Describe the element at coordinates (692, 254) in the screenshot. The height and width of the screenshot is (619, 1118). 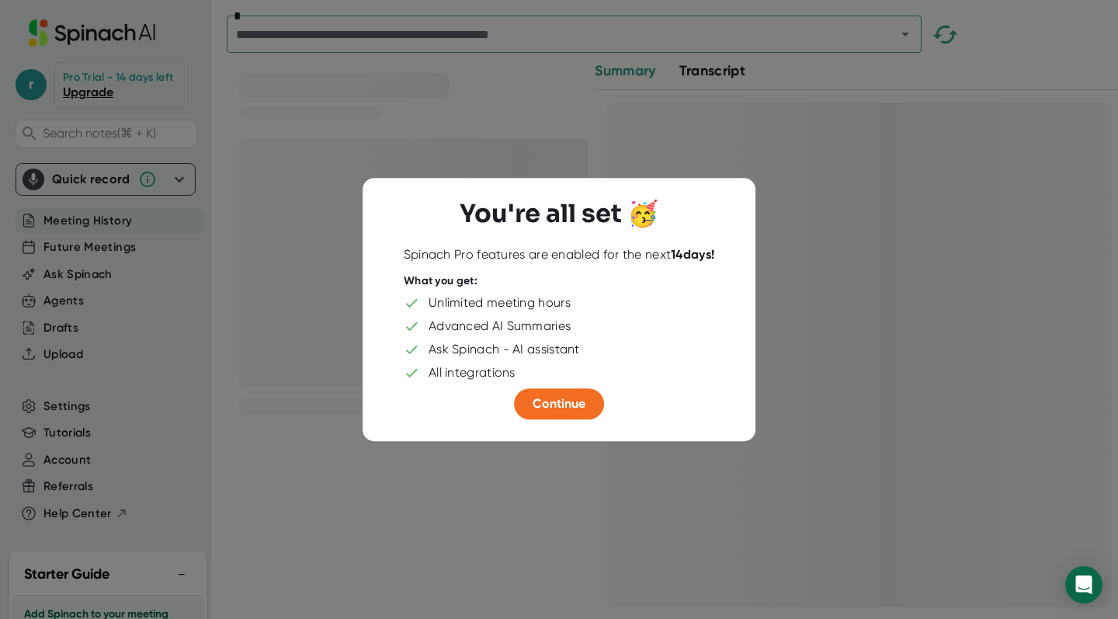
I see `b: 14 days!` at that location.